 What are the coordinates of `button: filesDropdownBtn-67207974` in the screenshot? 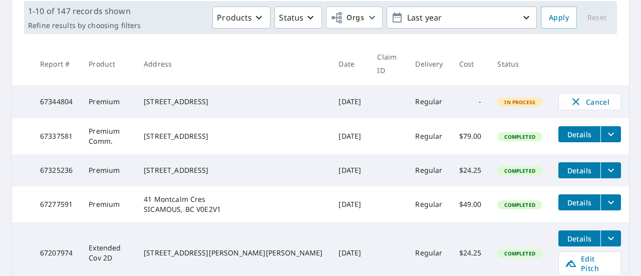 It's located at (610, 238).